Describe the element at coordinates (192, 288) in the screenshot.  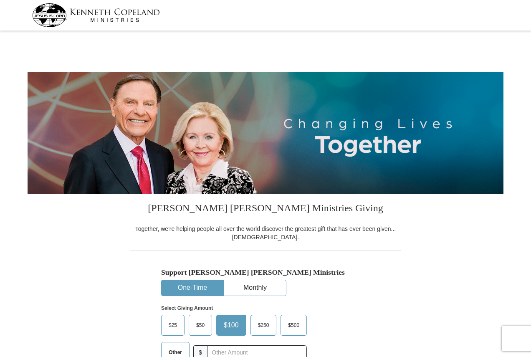
I see `button: One-Time` at that location.